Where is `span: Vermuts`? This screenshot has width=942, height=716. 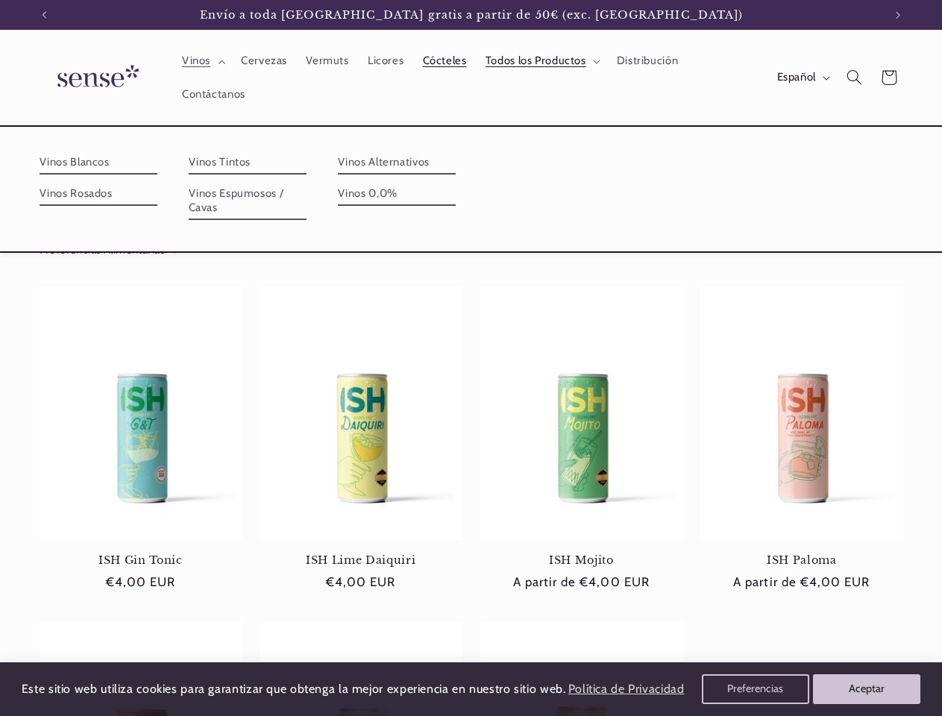 span: Vermuts is located at coordinates (327, 60).